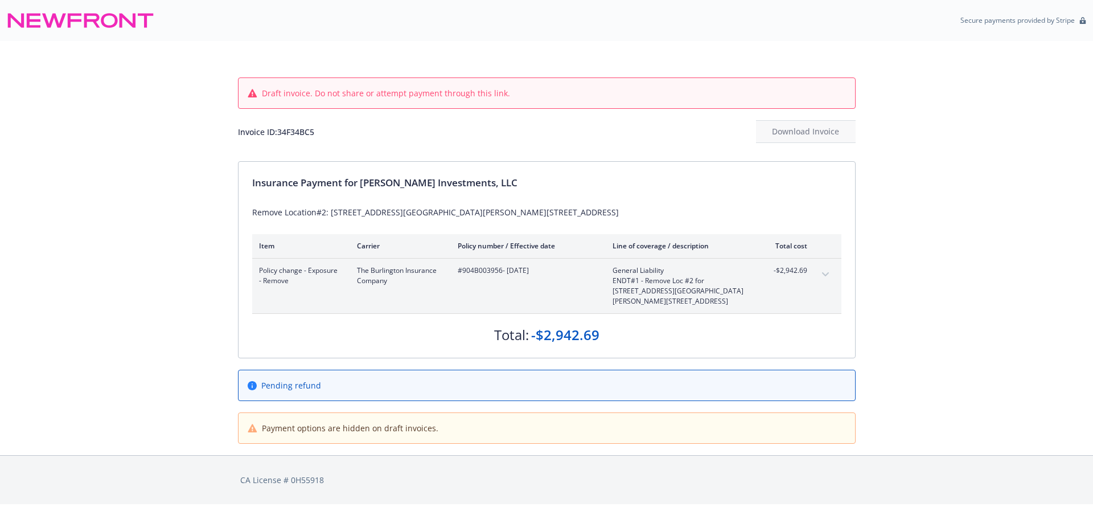 This screenshot has width=1093, height=519. What do you see at coordinates (299, 276) in the screenshot?
I see `span: Policy change - Exposure - Remove` at bounding box center [299, 276].